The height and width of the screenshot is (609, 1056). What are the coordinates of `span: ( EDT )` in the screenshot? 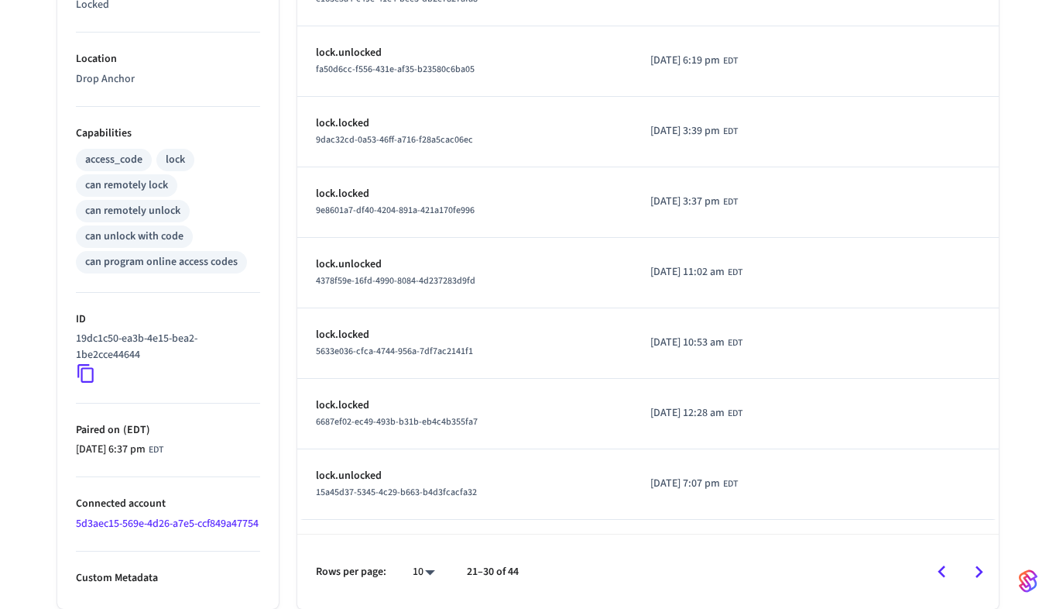 It's located at (135, 430).